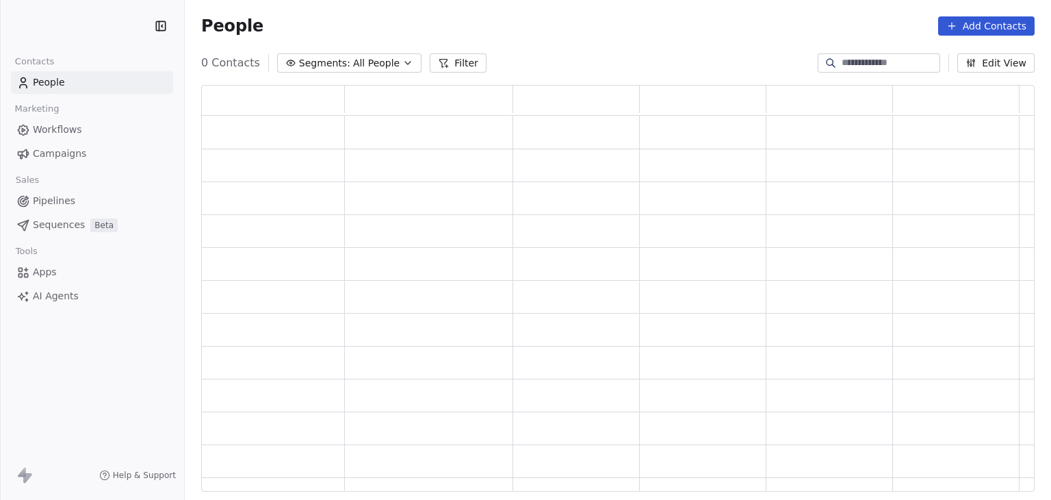  What do you see at coordinates (55, 296) in the screenshot?
I see `span: AI Agents` at bounding box center [55, 296].